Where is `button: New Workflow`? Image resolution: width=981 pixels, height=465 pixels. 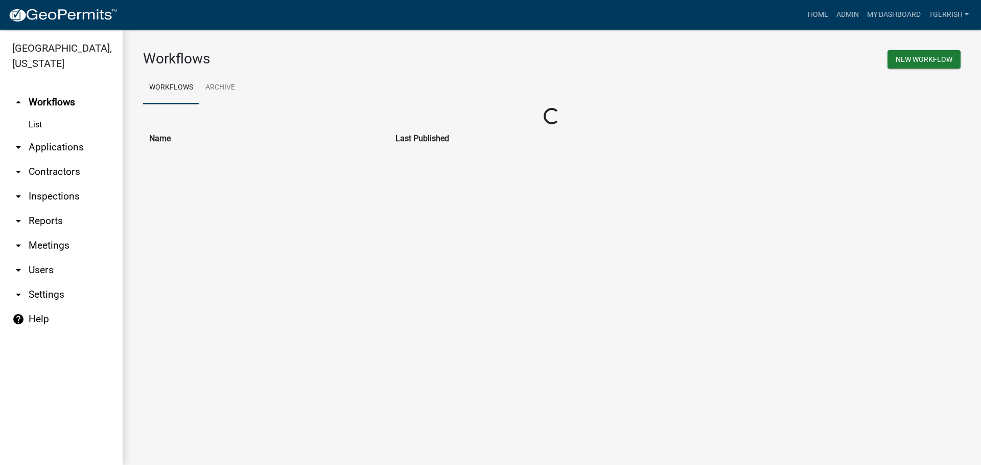
button: New Workflow is located at coordinates (924, 59).